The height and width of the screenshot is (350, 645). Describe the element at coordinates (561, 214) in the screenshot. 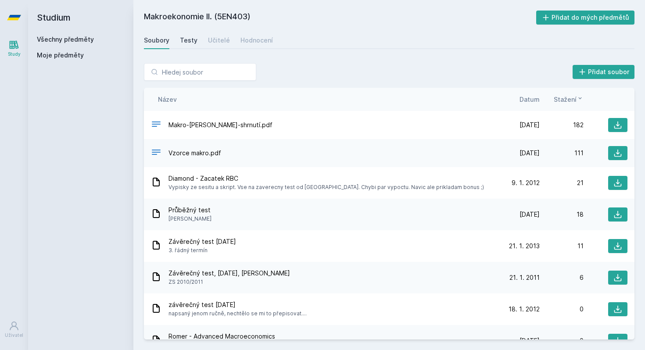

I see `div: 18` at that location.